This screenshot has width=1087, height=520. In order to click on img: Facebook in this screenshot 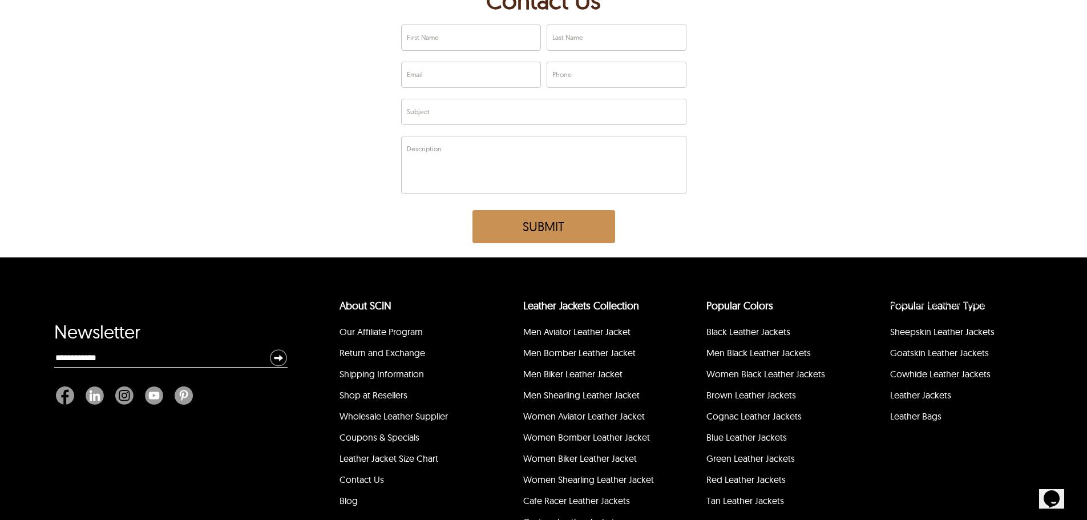, I will do `click(65, 395)`.